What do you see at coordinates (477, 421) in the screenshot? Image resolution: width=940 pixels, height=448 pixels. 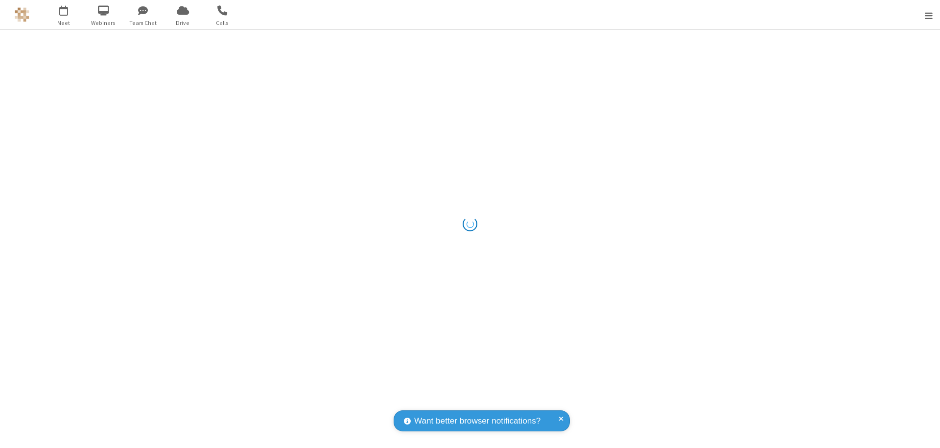 I see `span: Want better browser notifications?` at bounding box center [477, 421].